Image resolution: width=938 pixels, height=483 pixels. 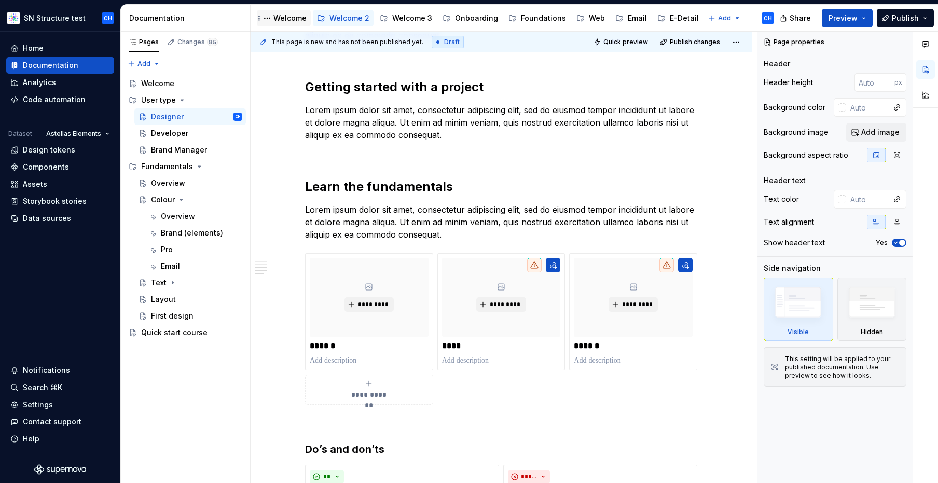 What do you see at coordinates (60, 18) in the screenshot?
I see `button: SN Structure testCH` at bounding box center [60, 18].